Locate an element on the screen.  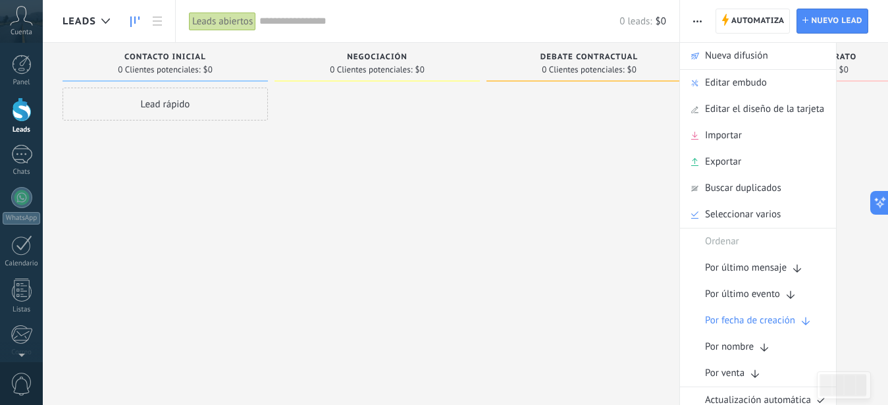
div: Leads is located at coordinates (22, 130).